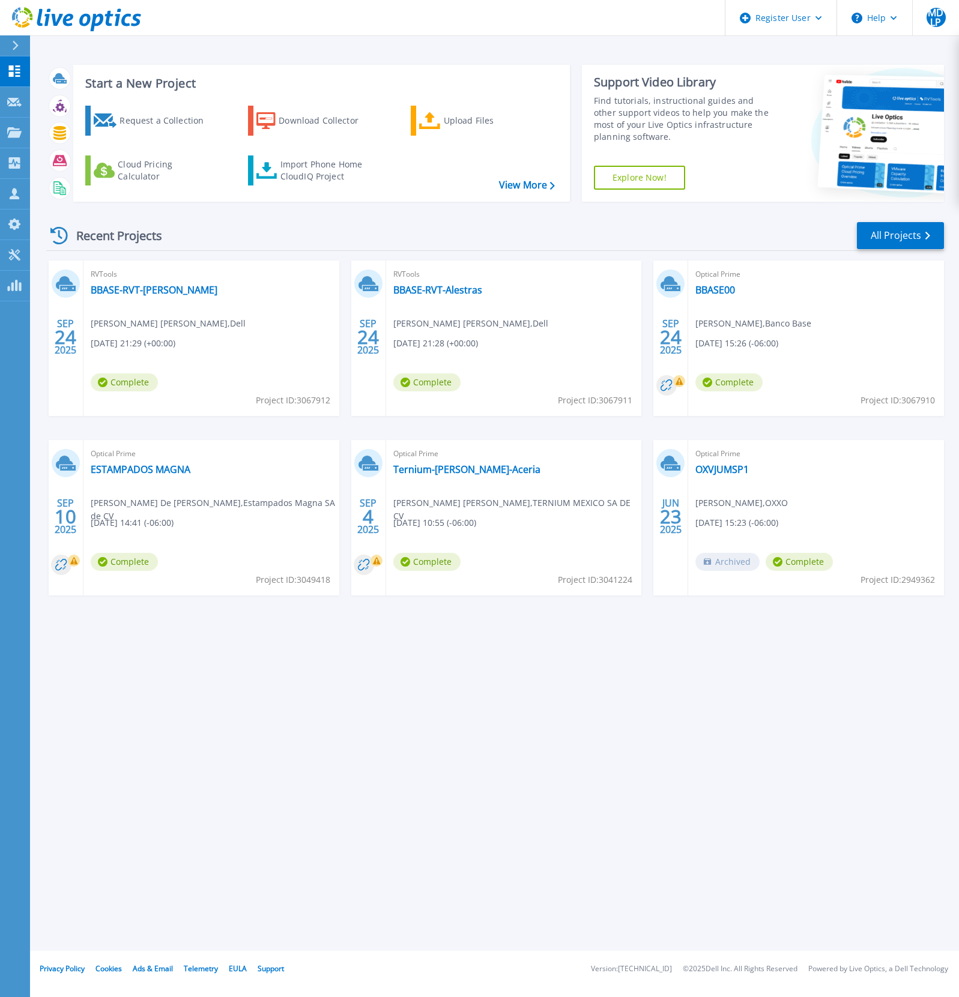 Image resolution: width=959 pixels, height=997 pixels. What do you see at coordinates (936, 17) in the screenshot?
I see `span: MDLP` at bounding box center [936, 17].